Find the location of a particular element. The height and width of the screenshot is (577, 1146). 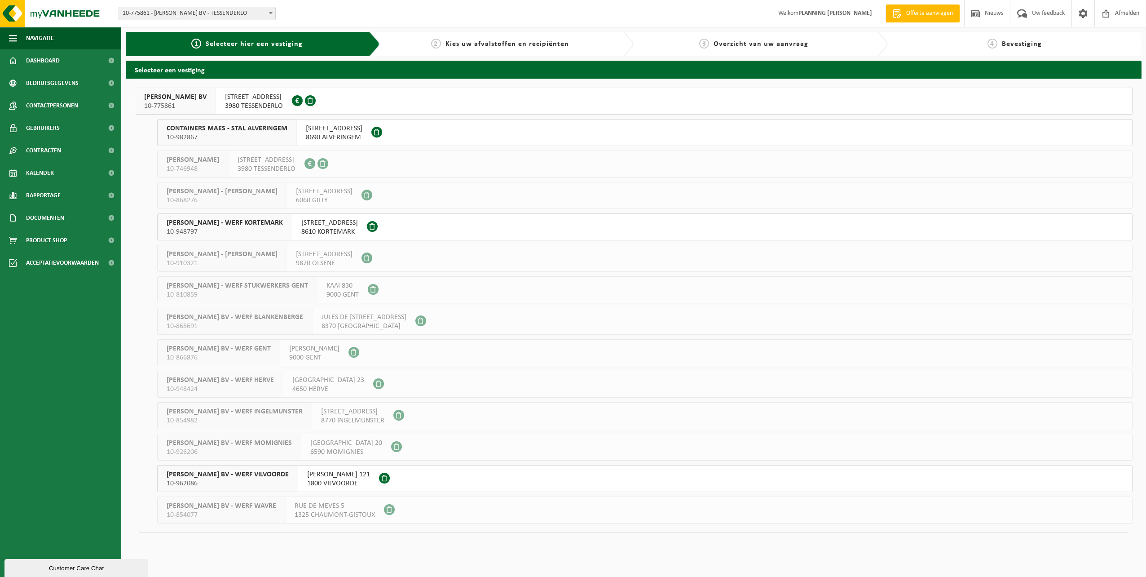

span: 3 is located at coordinates (704, 44).